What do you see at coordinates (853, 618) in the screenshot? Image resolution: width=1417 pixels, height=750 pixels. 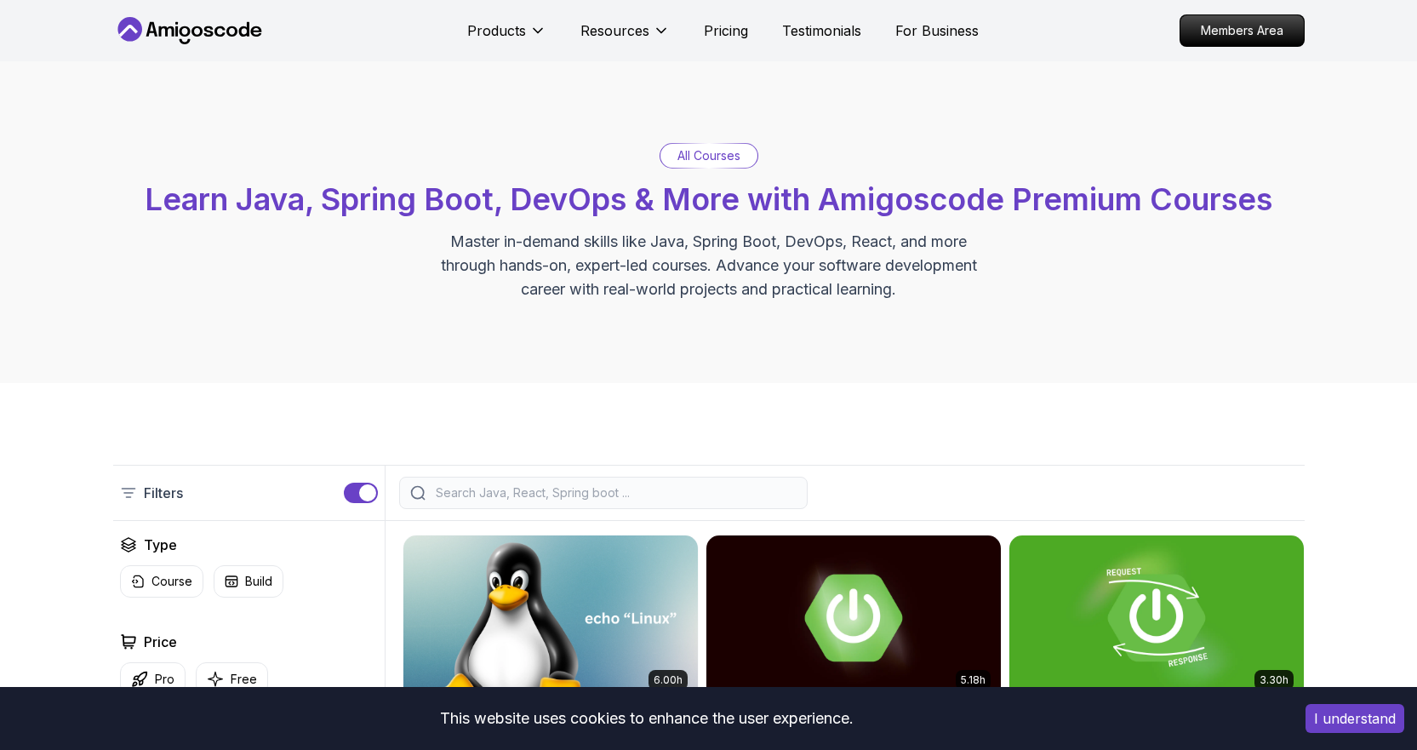 I see `img: Advanced Spring Boot card` at bounding box center [853, 618].